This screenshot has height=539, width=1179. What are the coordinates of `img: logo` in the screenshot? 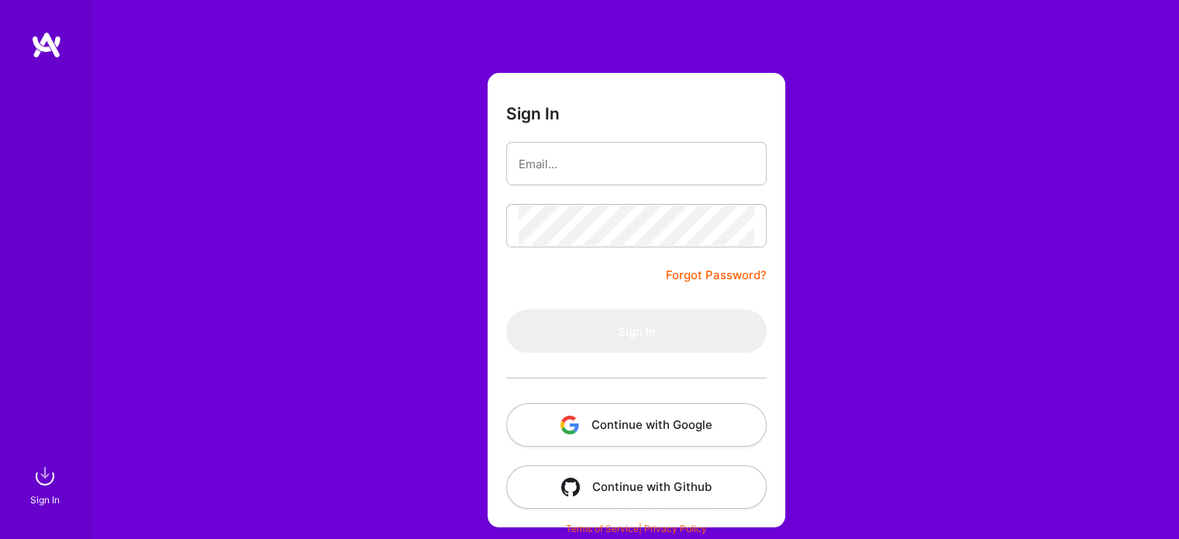 It's located at (47, 45).